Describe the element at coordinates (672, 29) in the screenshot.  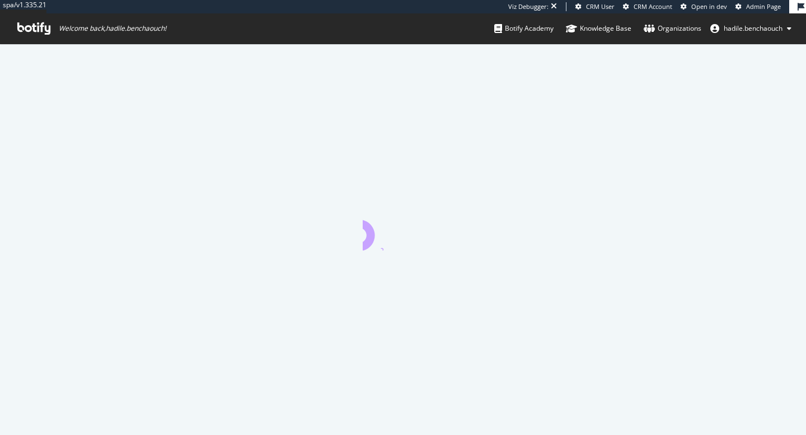
I see `a: Organizations` at that location.